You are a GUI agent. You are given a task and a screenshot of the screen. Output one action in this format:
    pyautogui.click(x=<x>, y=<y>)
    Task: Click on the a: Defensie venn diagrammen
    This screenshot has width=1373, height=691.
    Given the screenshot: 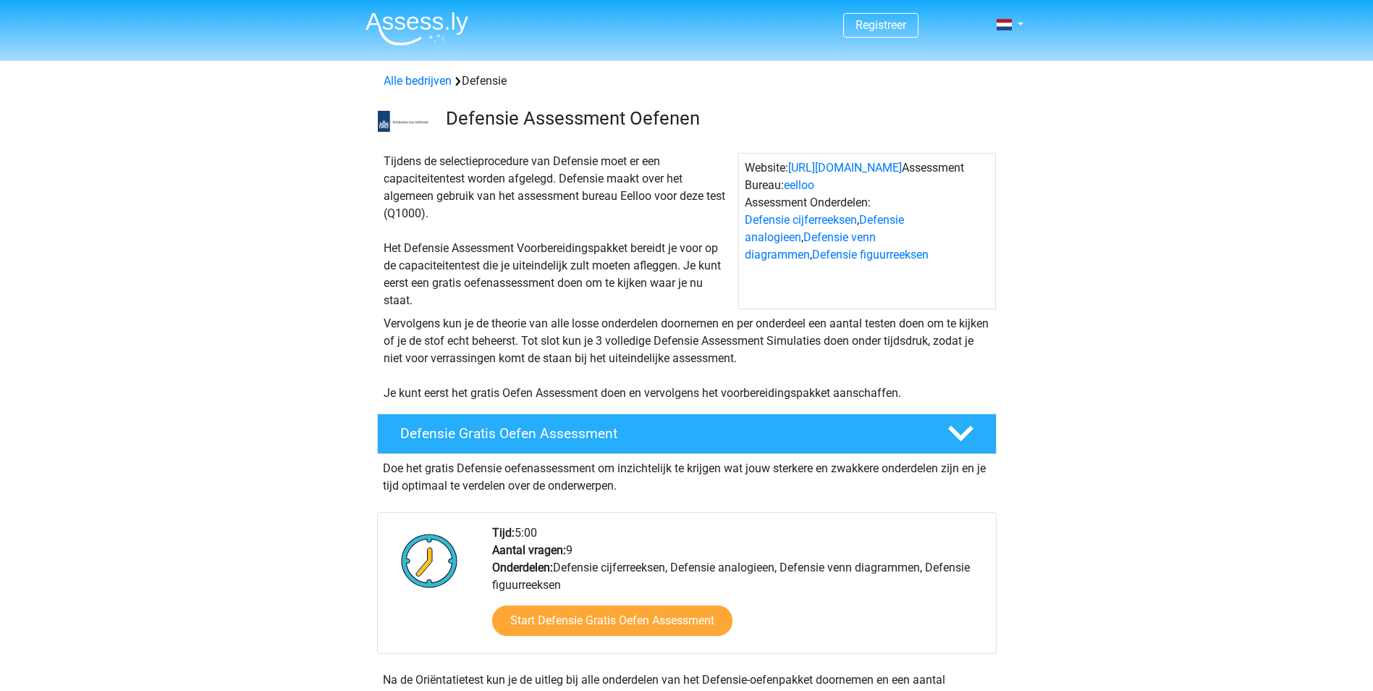 What is the action you would take?
    pyautogui.click(x=810, y=245)
    